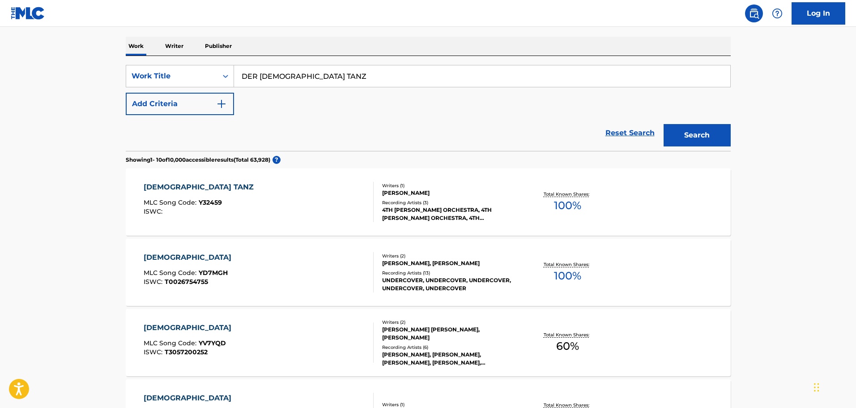  Describe the element at coordinates (198, 160) in the screenshot. I see `p: Showing 1 - 10 of 10,000 accessible results (Total 63,928 )` at that location.